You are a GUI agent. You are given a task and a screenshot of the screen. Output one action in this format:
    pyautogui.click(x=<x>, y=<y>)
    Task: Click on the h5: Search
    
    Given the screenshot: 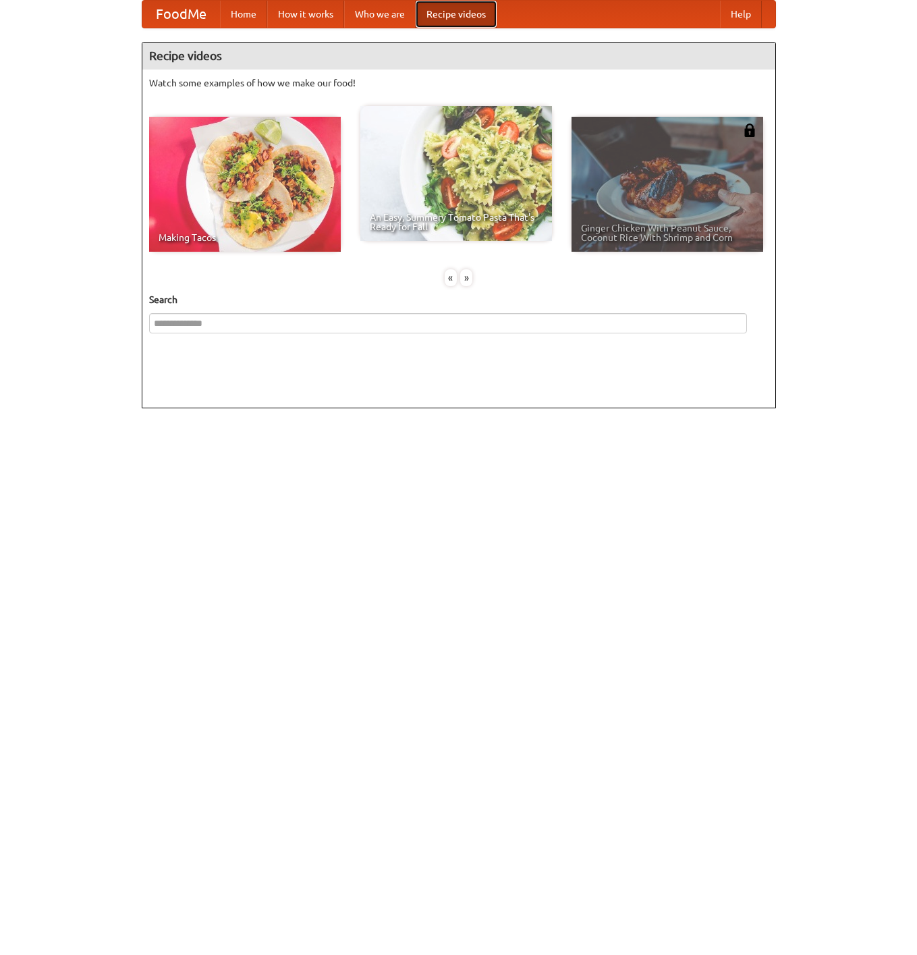 What is the action you would take?
    pyautogui.click(x=459, y=300)
    